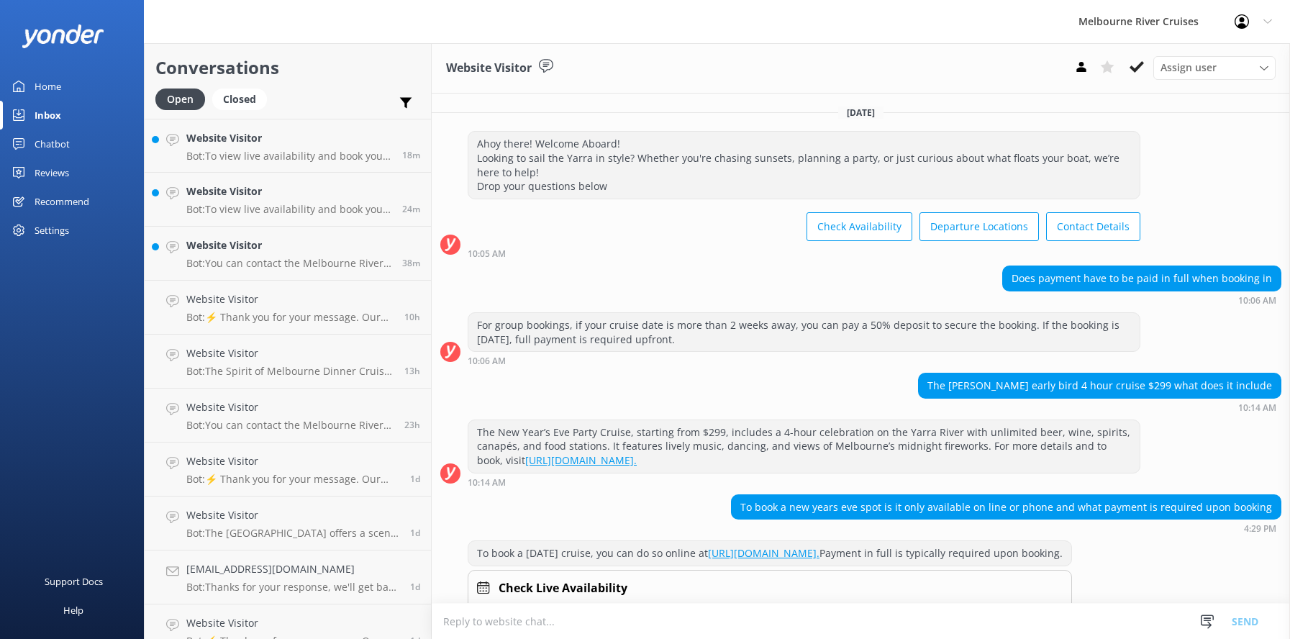 The height and width of the screenshot is (639, 1290). What do you see at coordinates (288, 145) in the screenshot?
I see `a: Website VisitorBot:To view live availability and book your Melbourne River Cruise experience, ple...` at bounding box center [288, 145].